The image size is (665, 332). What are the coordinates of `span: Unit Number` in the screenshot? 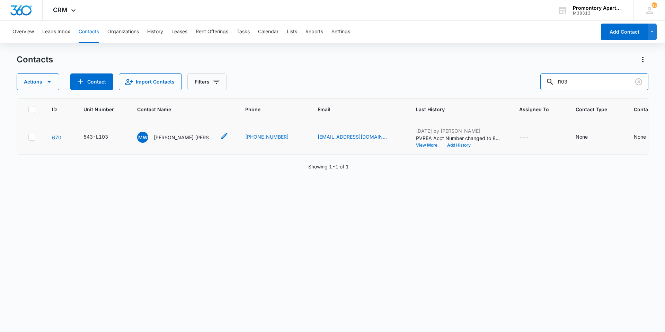 It's located at (102, 109).